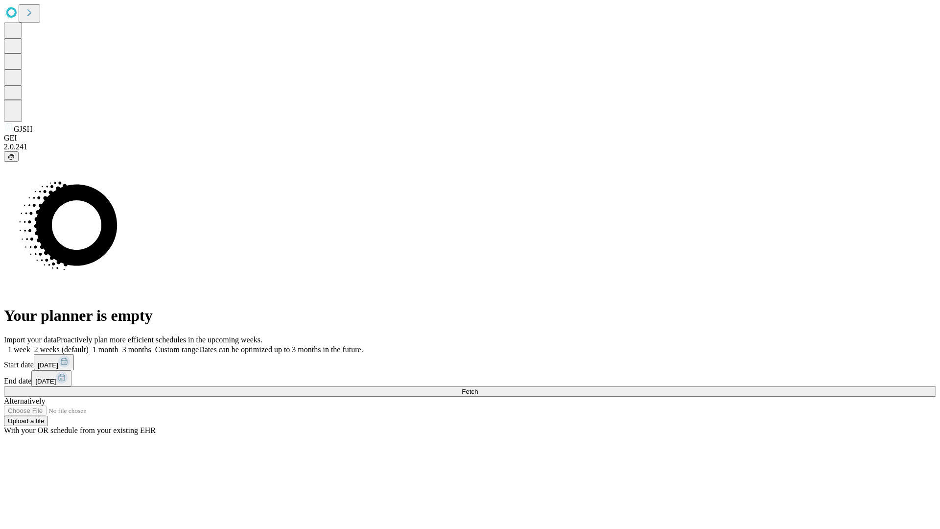 The width and height of the screenshot is (940, 529). I want to click on div: GEI, so click(470, 138).